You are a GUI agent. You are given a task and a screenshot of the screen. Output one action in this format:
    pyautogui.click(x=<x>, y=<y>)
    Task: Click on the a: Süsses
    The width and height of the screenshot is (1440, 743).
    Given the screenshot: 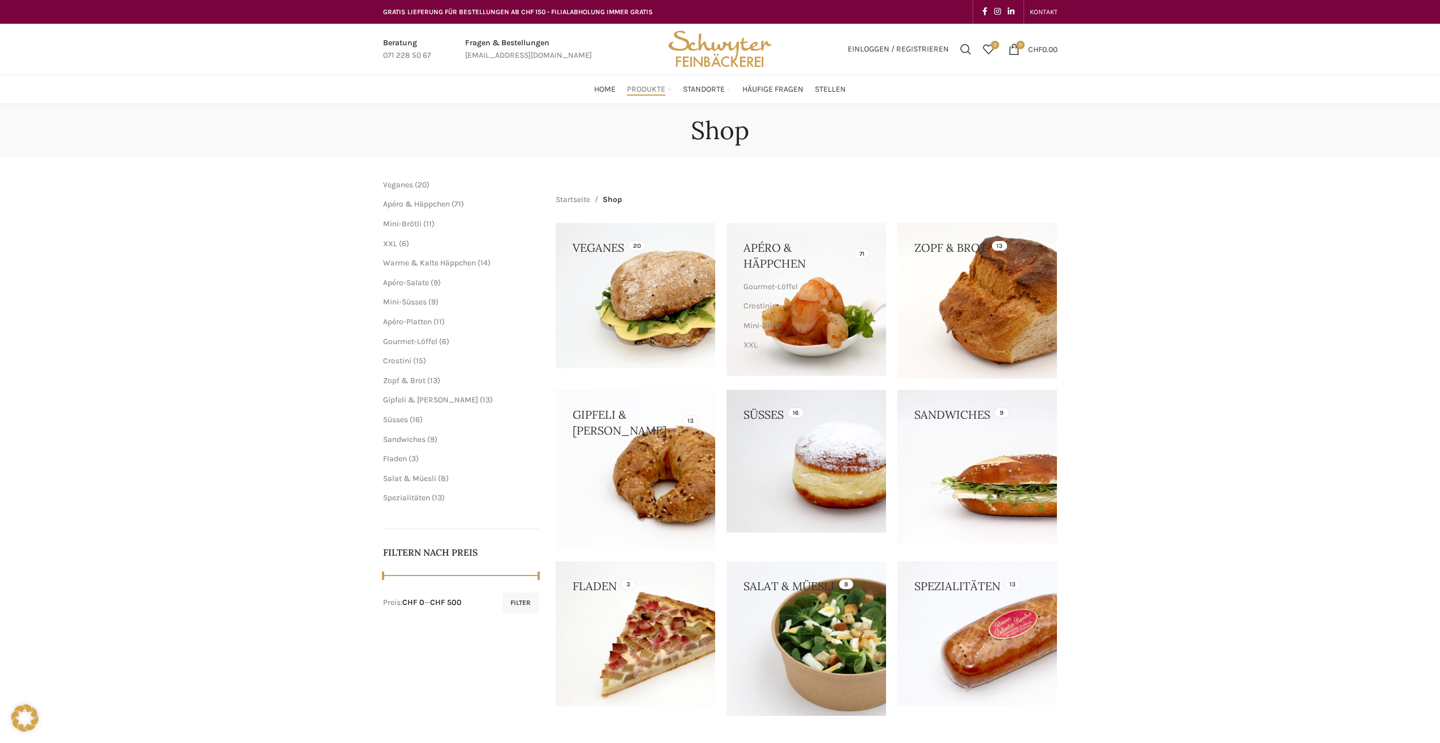 What is the action you would take?
    pyautogui.click(x=395, y=419)
    